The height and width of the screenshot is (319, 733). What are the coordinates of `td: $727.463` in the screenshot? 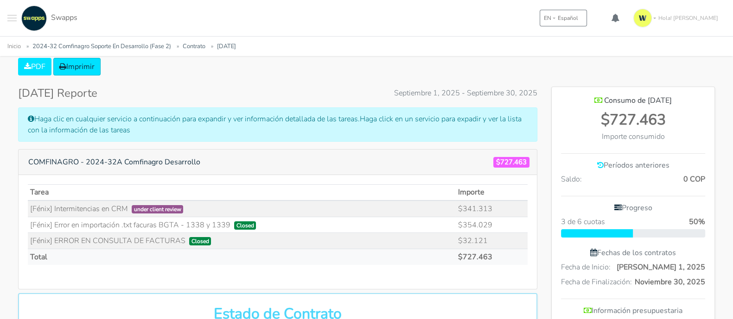 It's located at (491, 257).